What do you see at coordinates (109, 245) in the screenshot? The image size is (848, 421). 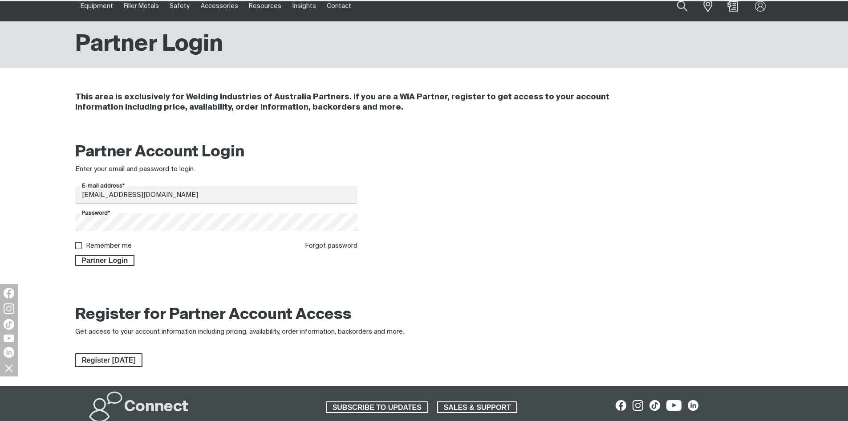 I see `label: Remember me` at bounding box center [109, 245].